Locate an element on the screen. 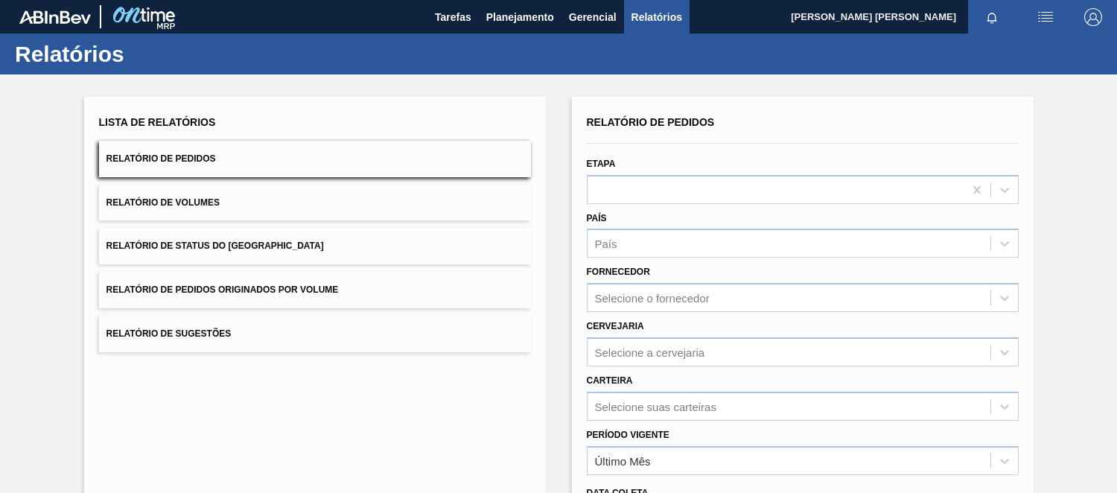  span: Lista de Relatórios is located at coordinates (157, 122).